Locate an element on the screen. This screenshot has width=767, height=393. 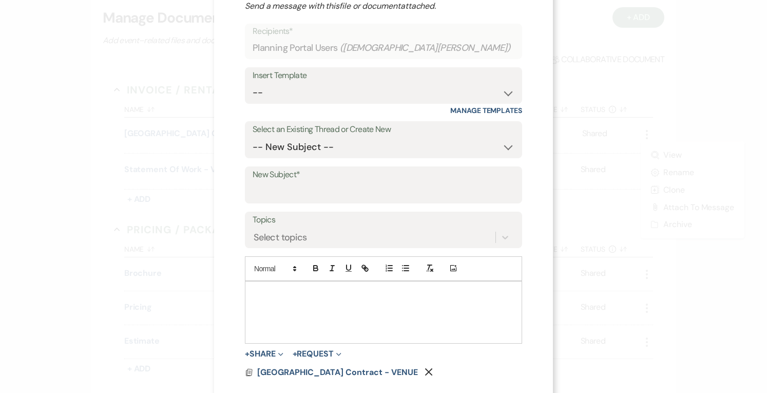
div: Select topics is located at coordinates (280, 237).